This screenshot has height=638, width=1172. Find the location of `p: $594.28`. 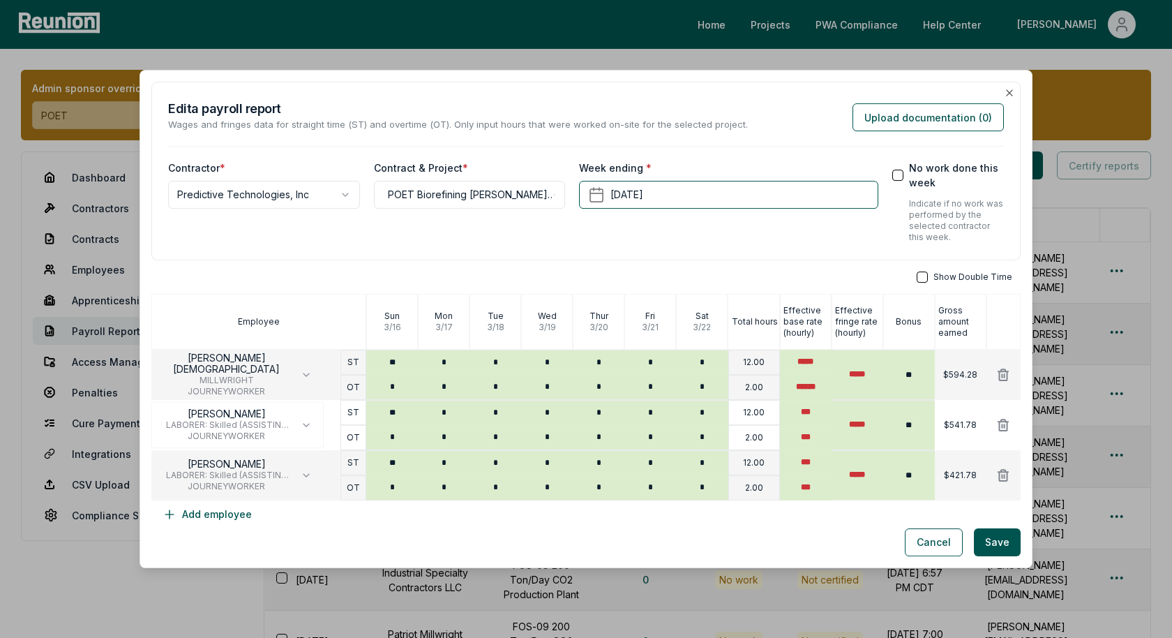

p: $594.28 is located at coordinates (960, 375).